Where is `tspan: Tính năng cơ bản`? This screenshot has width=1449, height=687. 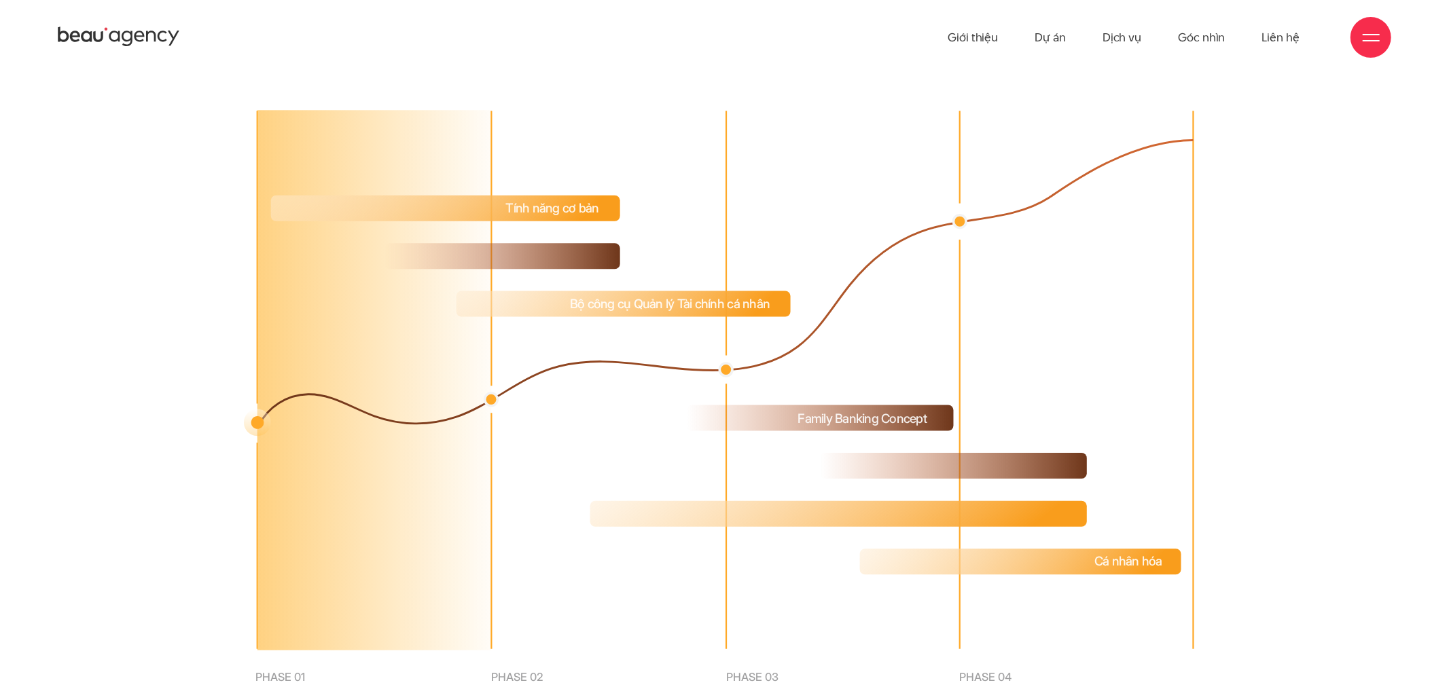
tspan: Tính năng cơ bản is located at coordinates (552, 208).